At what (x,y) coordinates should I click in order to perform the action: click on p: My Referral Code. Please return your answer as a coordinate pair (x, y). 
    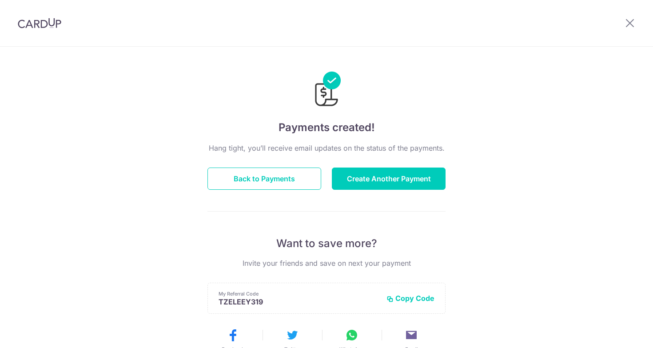
    Looking at the image, I should click on (299, 294).